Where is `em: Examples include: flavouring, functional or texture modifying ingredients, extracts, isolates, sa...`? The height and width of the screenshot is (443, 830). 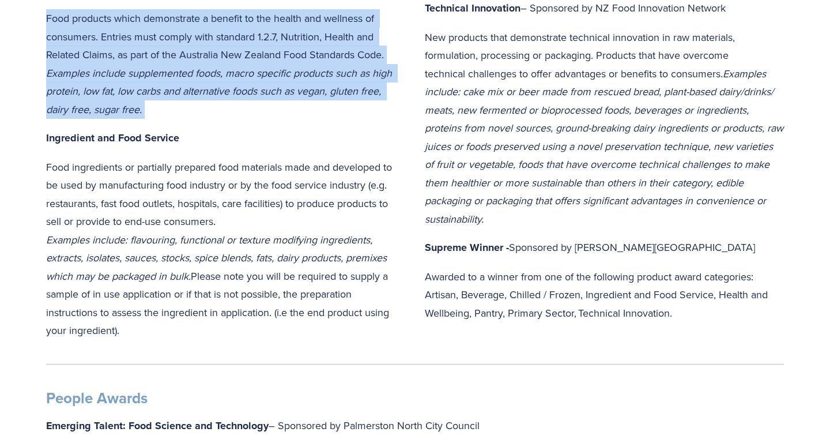
em: Examples include: flavouring, functional or texture modifying ingredients, extracts, isolates, sa... is located at coordinates (218, 258).